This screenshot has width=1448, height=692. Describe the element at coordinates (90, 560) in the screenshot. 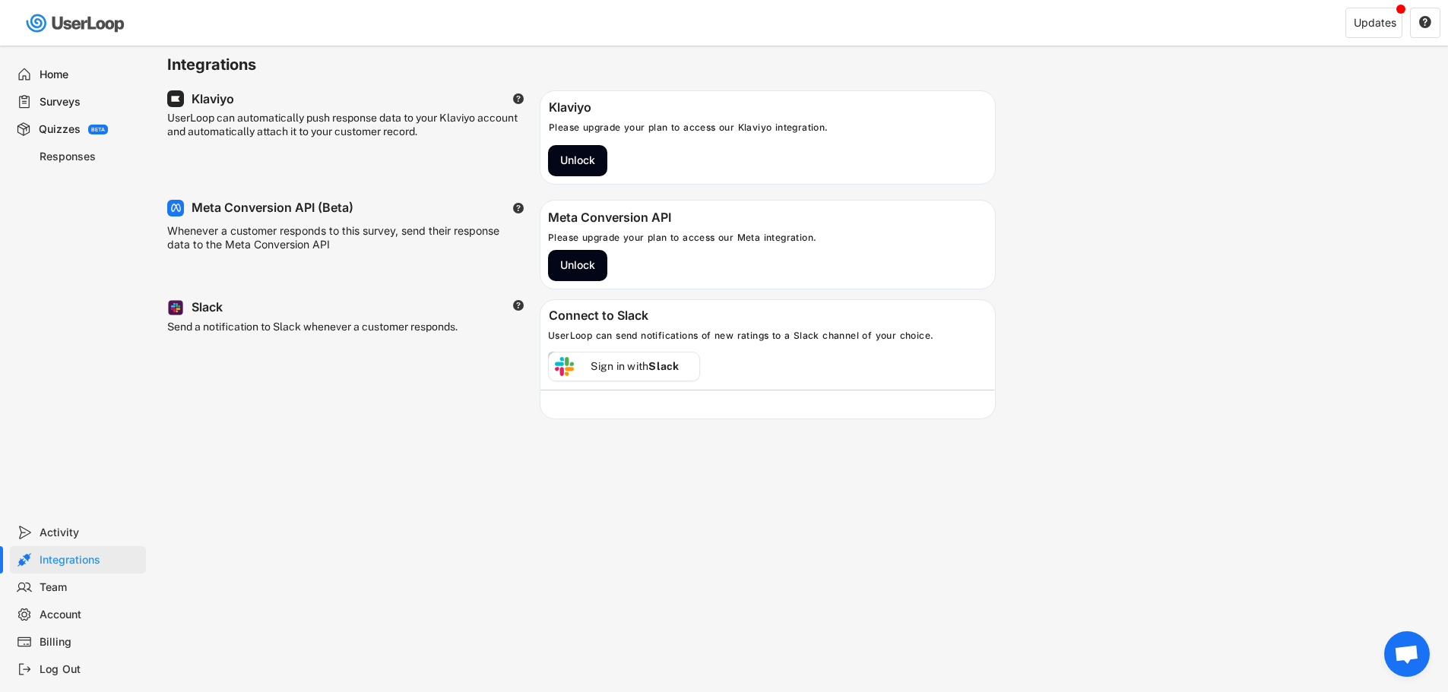

I see `div: Integrations` at that location.